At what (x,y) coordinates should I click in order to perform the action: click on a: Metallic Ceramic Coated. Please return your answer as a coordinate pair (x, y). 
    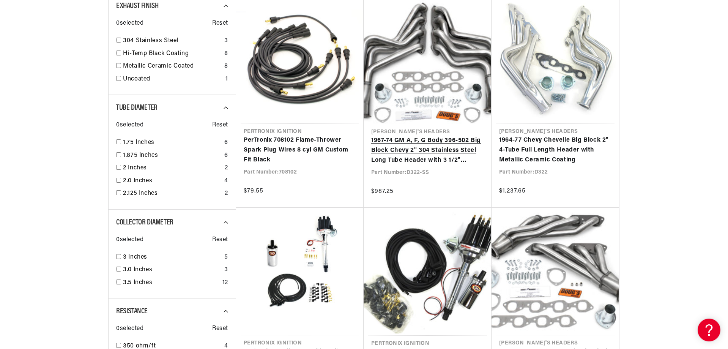
    Looking at the image, I should click on (172, 66).